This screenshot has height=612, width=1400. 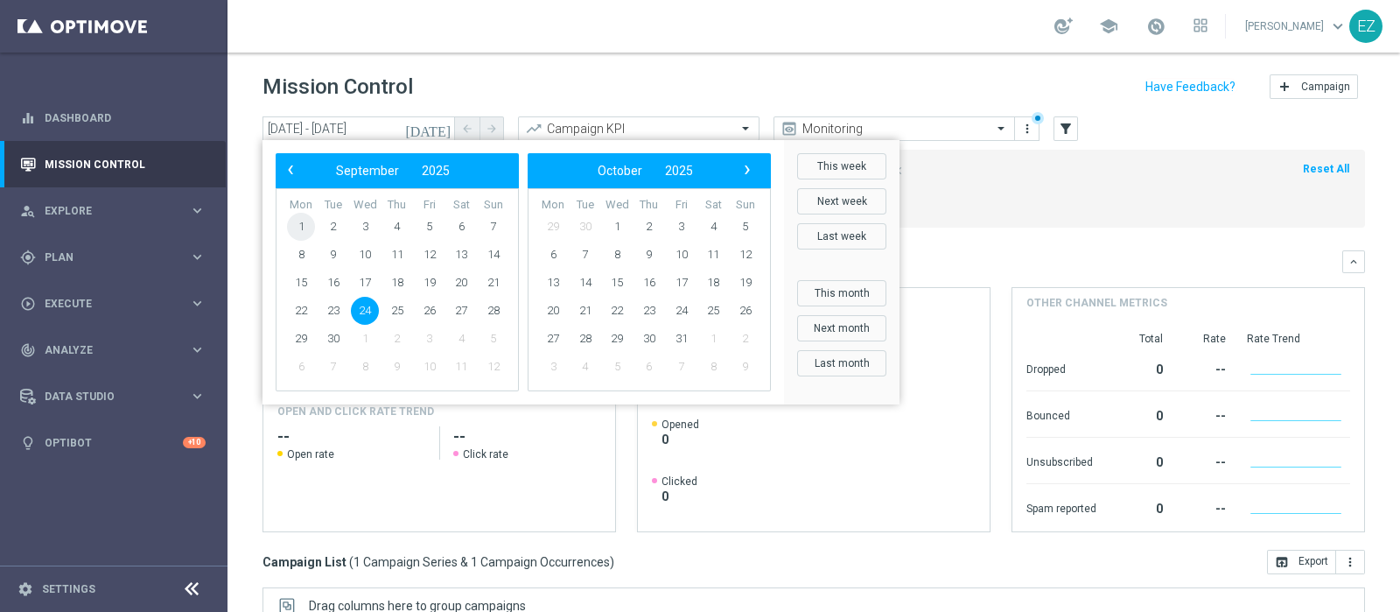 I want to click on span: 29, so click(x=617, y=339).